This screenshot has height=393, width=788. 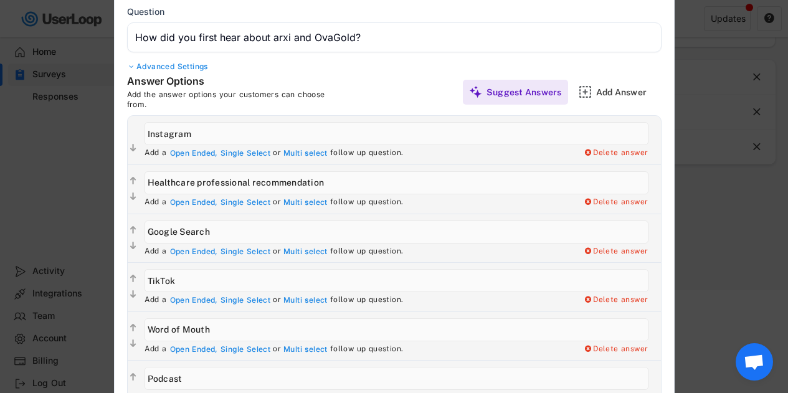 What do you see at coordinates (394, 67) in the screenshot?
I see `div: Advanced Settings` at bounding box center [394, 67].